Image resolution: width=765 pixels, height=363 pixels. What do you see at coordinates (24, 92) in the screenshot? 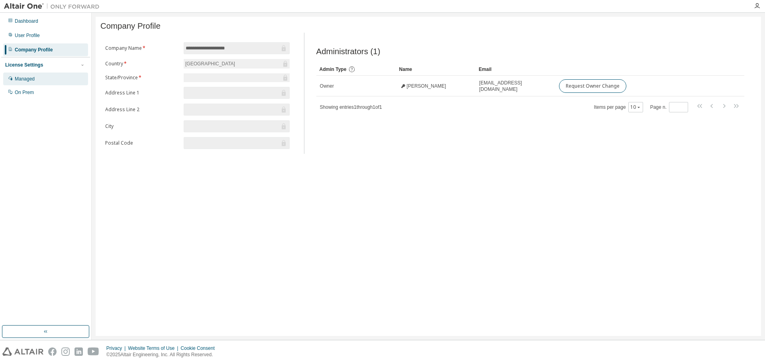
I see `div: On Prem` at bounding box center [24, 92].